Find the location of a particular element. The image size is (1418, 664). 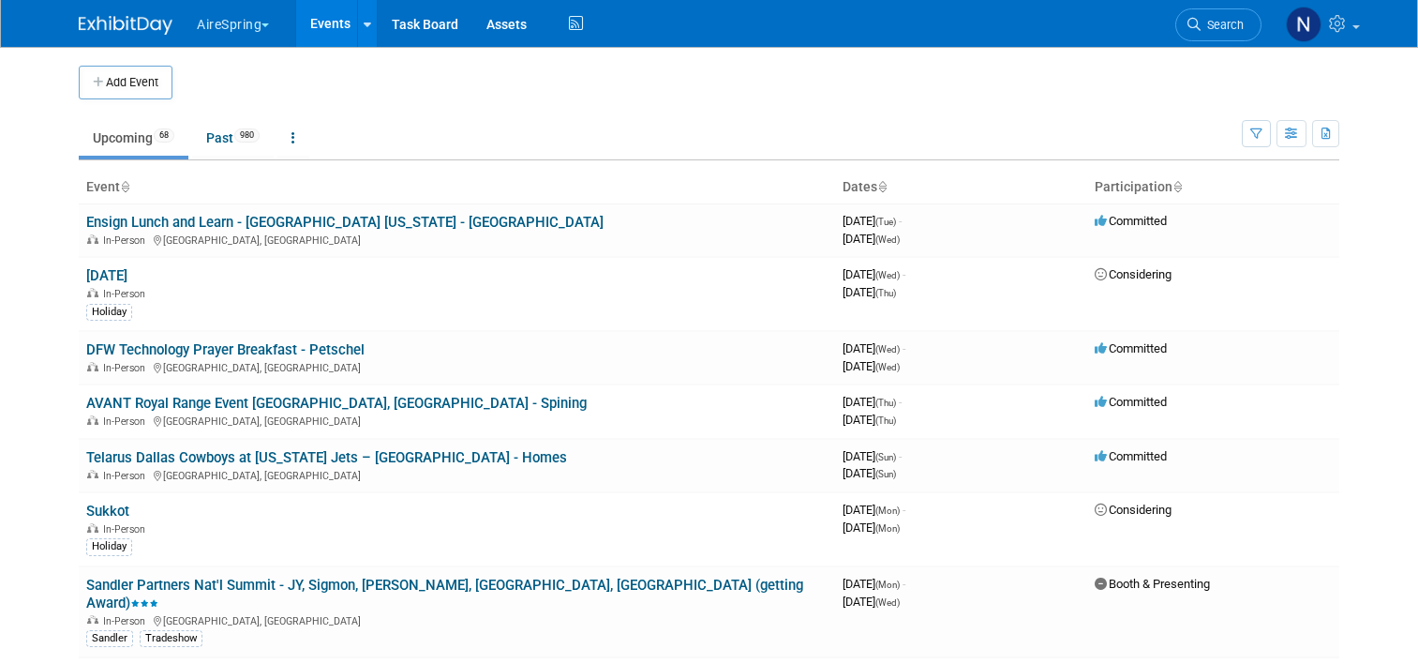

div: Sandler is located at coordinates (110, 638).